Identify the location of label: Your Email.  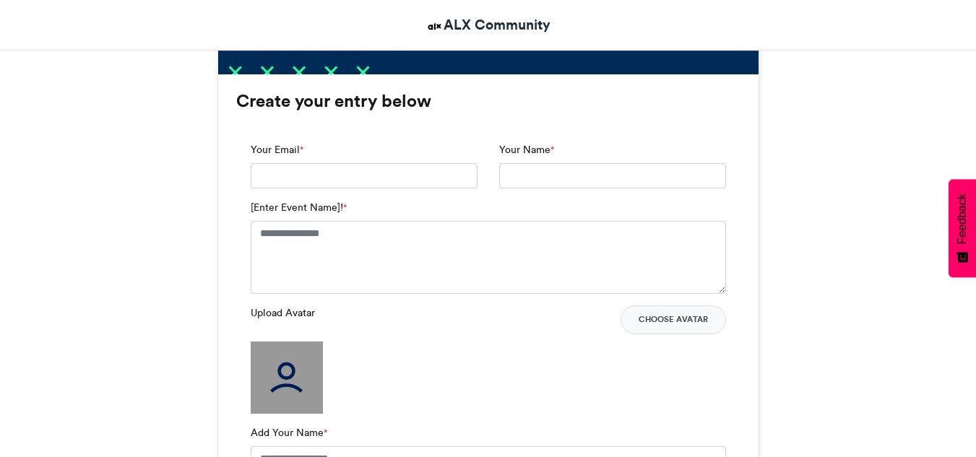
(277, 150).